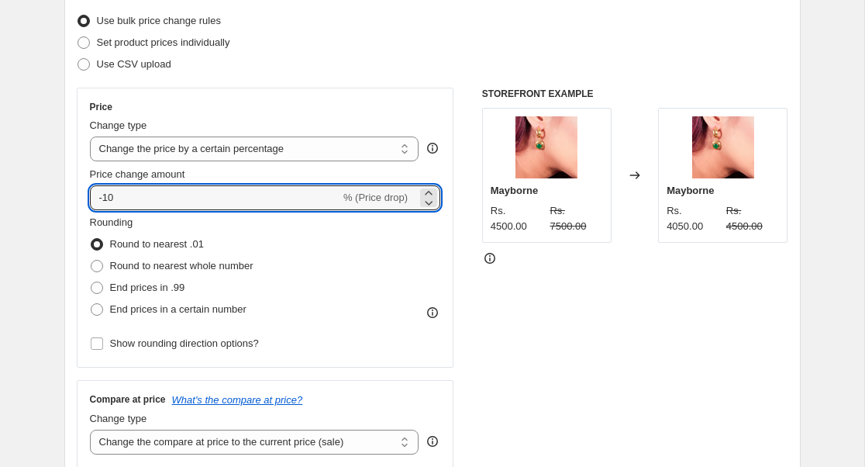 This screenshot has height=467, width=865. Describe the element at coordinates (137, 174) in the screenshot. I see `span: Price change amount` at that location.